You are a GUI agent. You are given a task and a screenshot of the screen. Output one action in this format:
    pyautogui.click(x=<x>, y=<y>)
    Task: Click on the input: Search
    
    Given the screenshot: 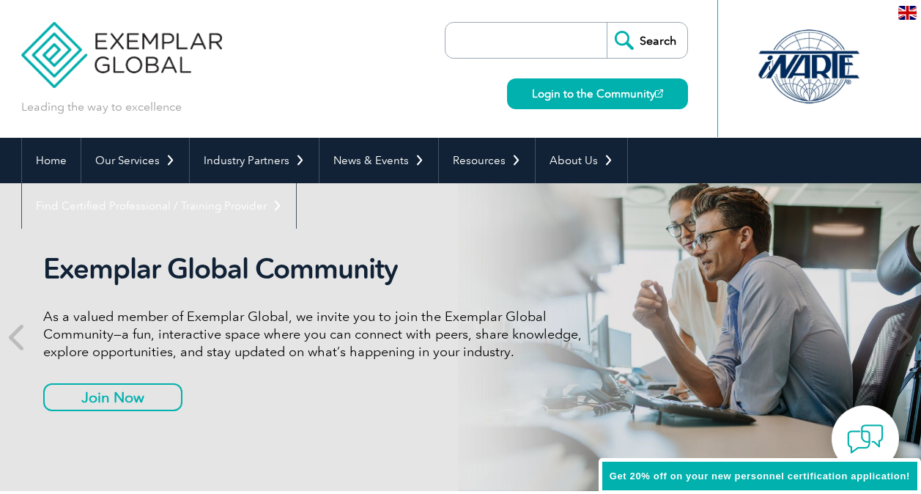 What is the action you would take?
    pyautogui.click(x=647, y=40)
    